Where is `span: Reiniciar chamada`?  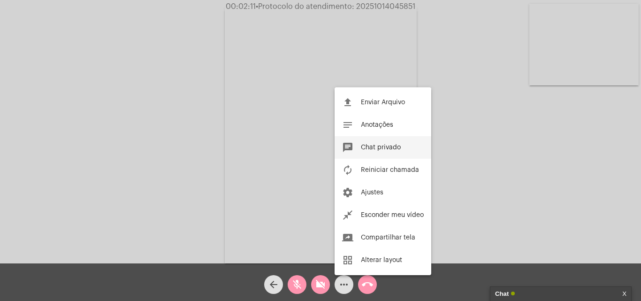 span: Reiniciar chamada is located at coordinates (390, 170).